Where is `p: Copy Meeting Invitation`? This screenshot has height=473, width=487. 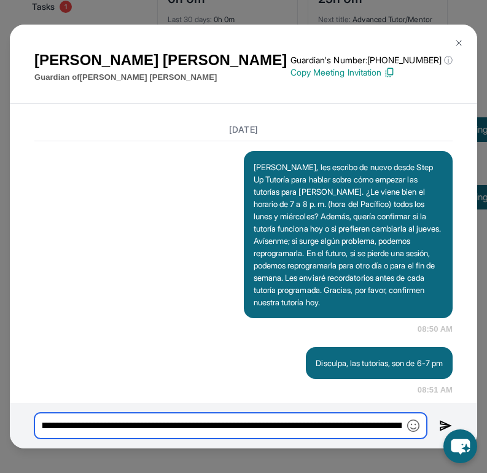 p: Copy Meeting Invitation is located at coordinates (372, 73).